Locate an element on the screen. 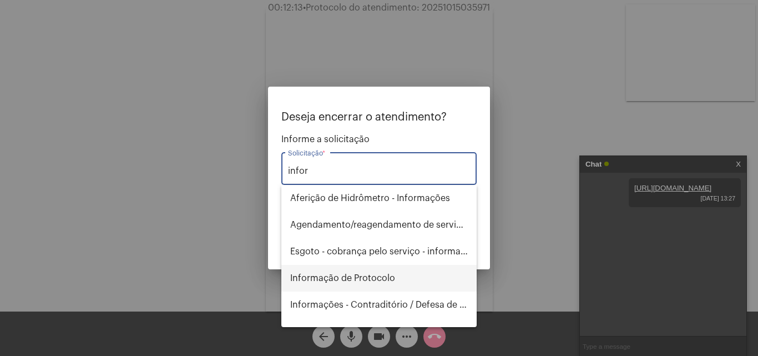 The width and height of the screenshot is (758, 356). span: Informações - Contraditório / Defesa de infração is located at coordinates (379, 305).